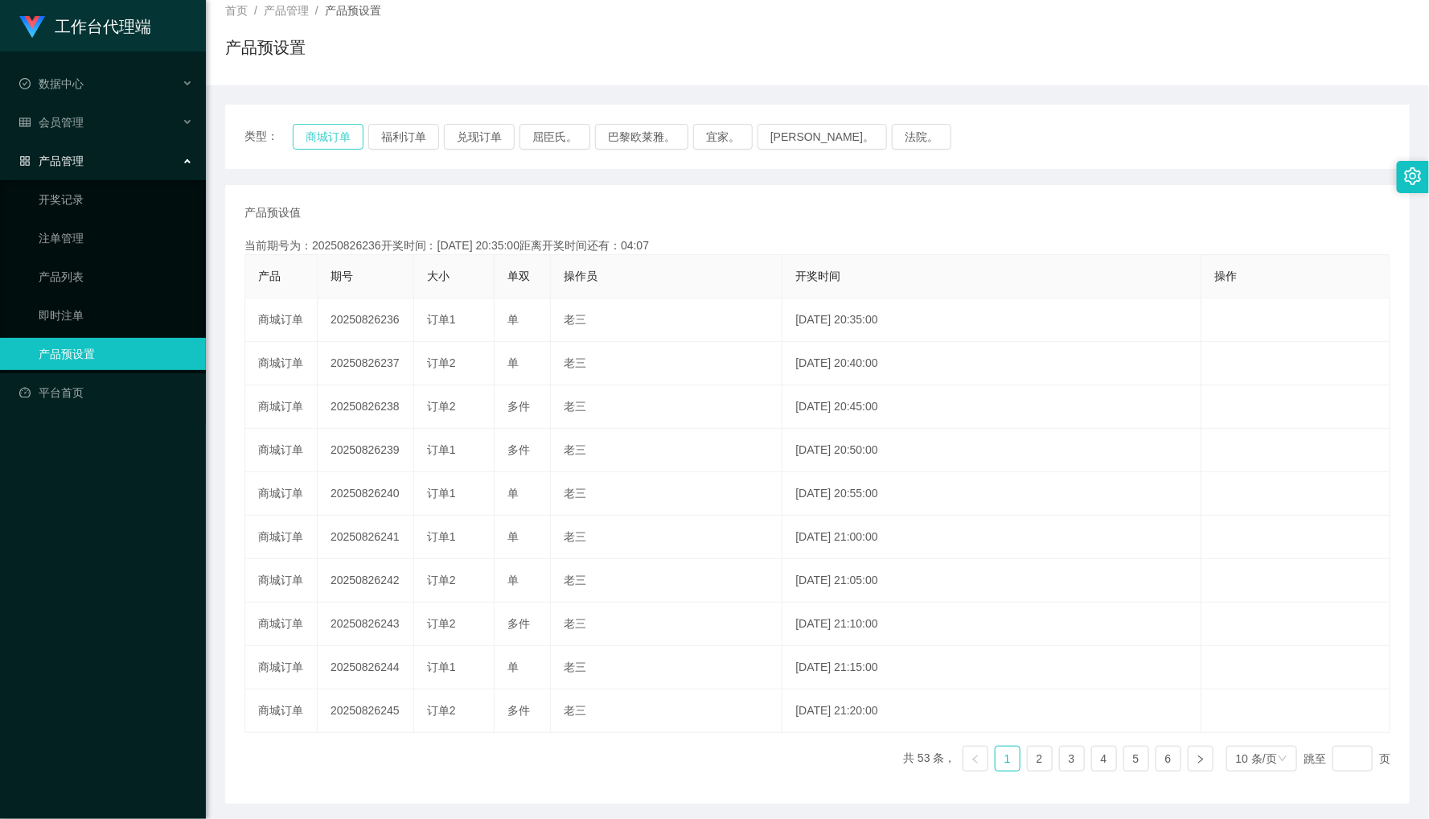 This screenshot has height=819, width=1429. Describe the element at coordinates (976, 759) in the screenshot. I see `i: 图标：左` at that location.